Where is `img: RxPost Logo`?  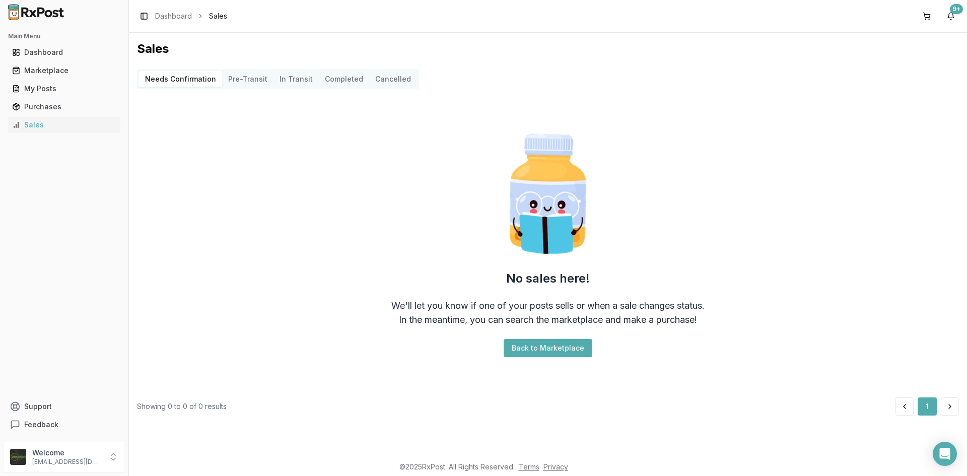
img: RxPost Logo is located at coordinates (36, 12).